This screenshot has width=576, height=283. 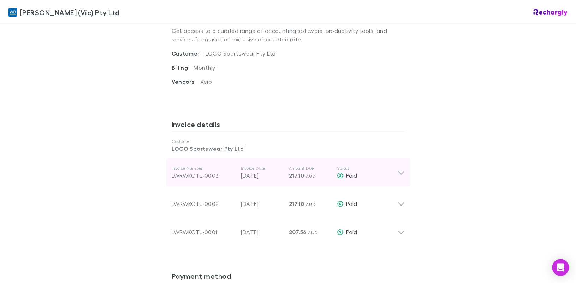 What do you see at coordinates (203, 168) in the screenshot?
I see `p: Invoice Number` at bounding box center [203, 168].